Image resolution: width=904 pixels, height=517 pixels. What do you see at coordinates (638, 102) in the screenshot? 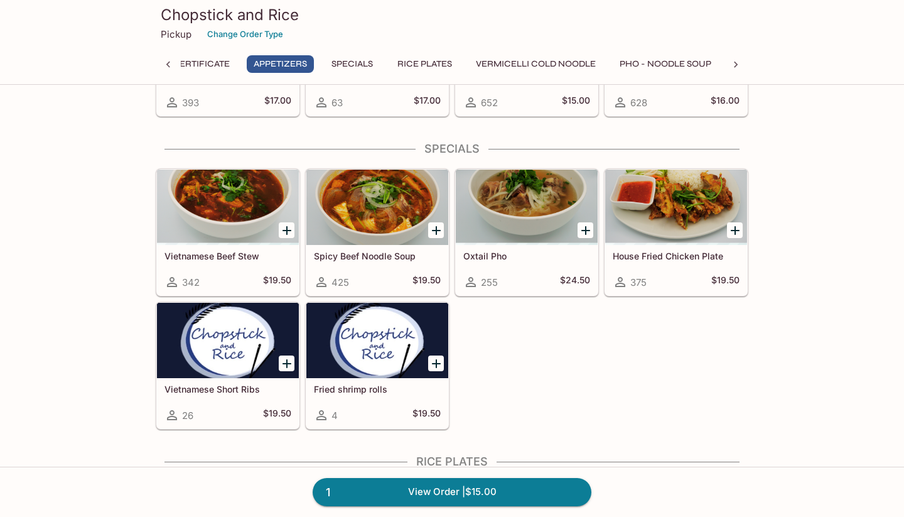
I see `span: 628` at bounding box center [638, 102].